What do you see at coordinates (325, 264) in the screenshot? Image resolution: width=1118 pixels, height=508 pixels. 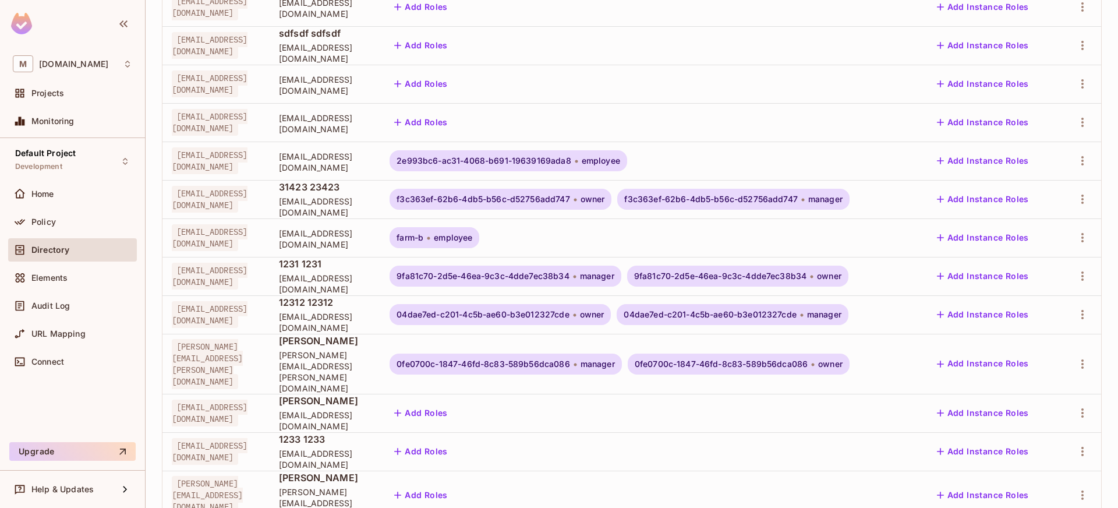 I see `span: 1231 1231` at bounding box center [325, 264].